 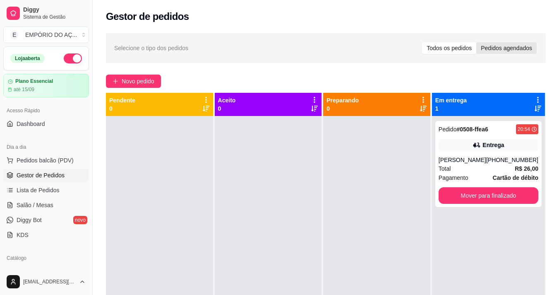 I want to click on article: Plano Essencial, so click(x=34, y=81).